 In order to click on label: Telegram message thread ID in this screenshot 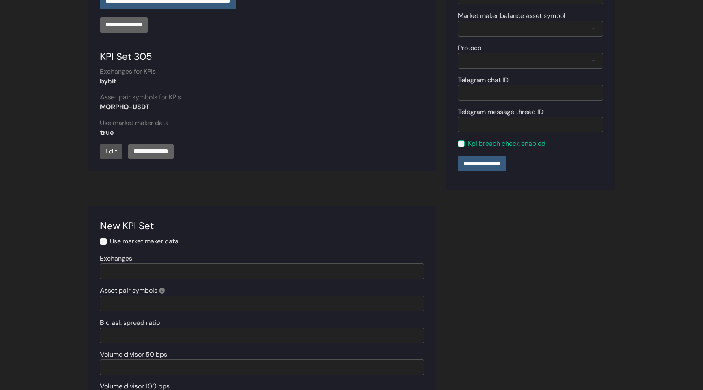, I will do `click(501, 112)`.